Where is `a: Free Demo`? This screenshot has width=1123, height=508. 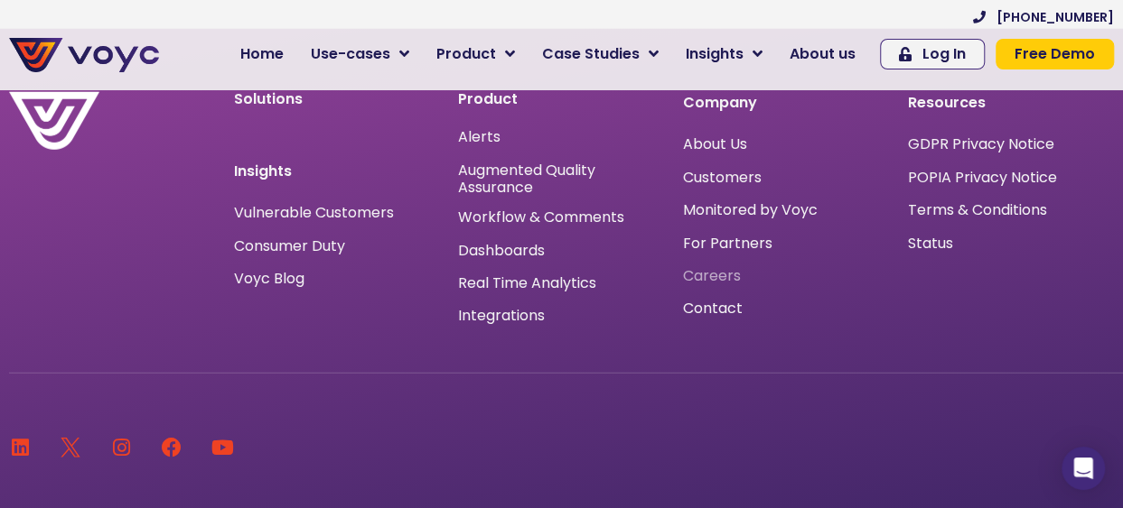
a: Free Demo is located at coordinates (1054, 54).